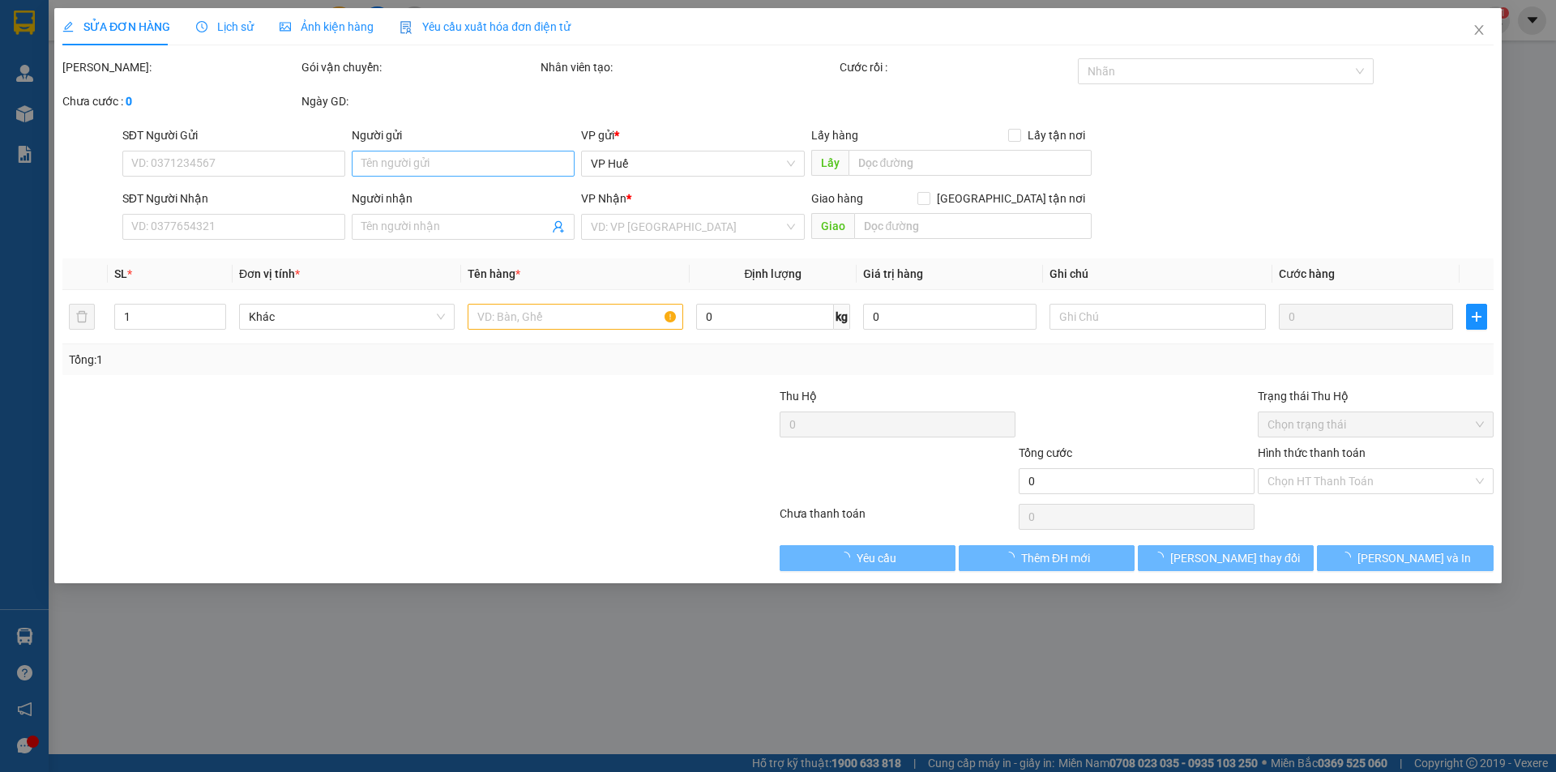 The height and width of the screenshot is (772, 1556). Describe the element at coordinates (559, 227) in the screenshot. I see `span: user-add` at that location.